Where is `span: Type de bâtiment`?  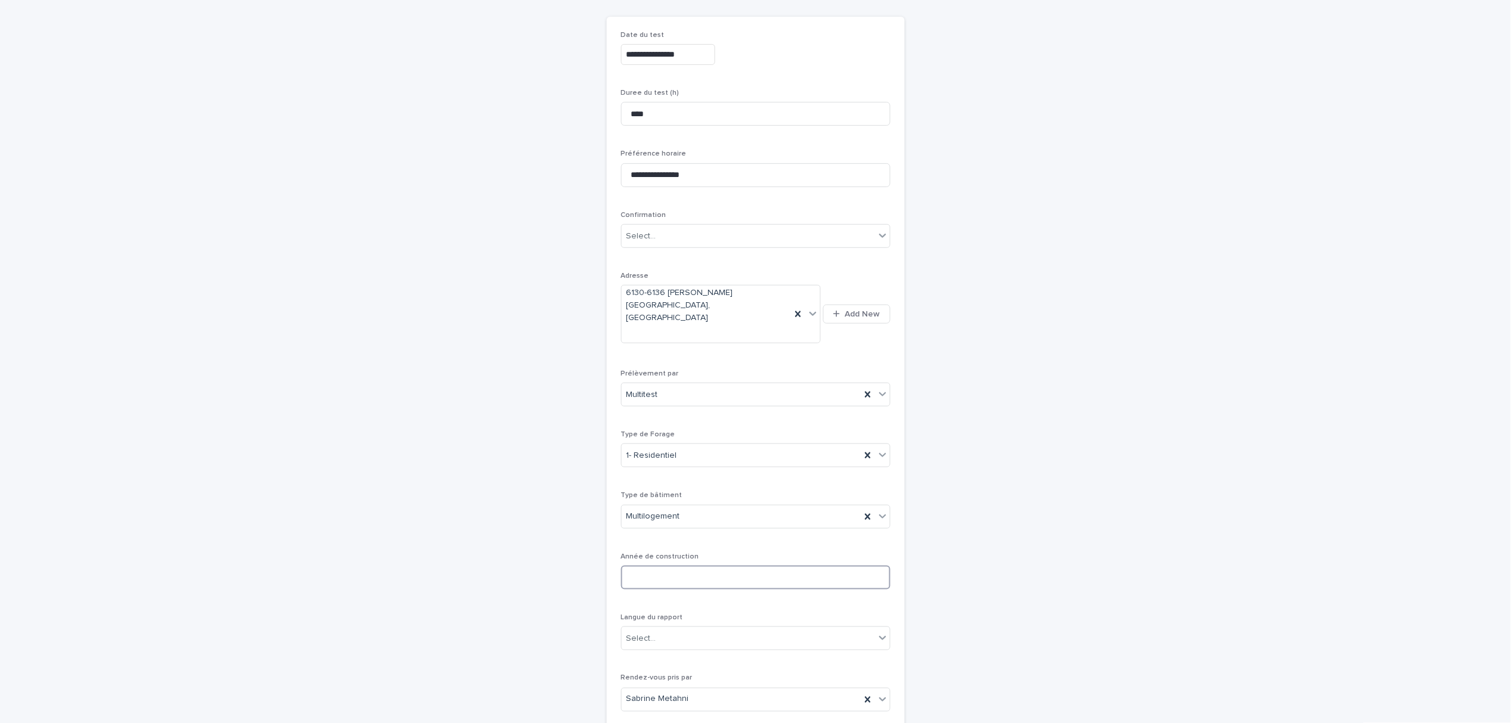 span: Type de bâtiment is located at coordinates (652, 495).